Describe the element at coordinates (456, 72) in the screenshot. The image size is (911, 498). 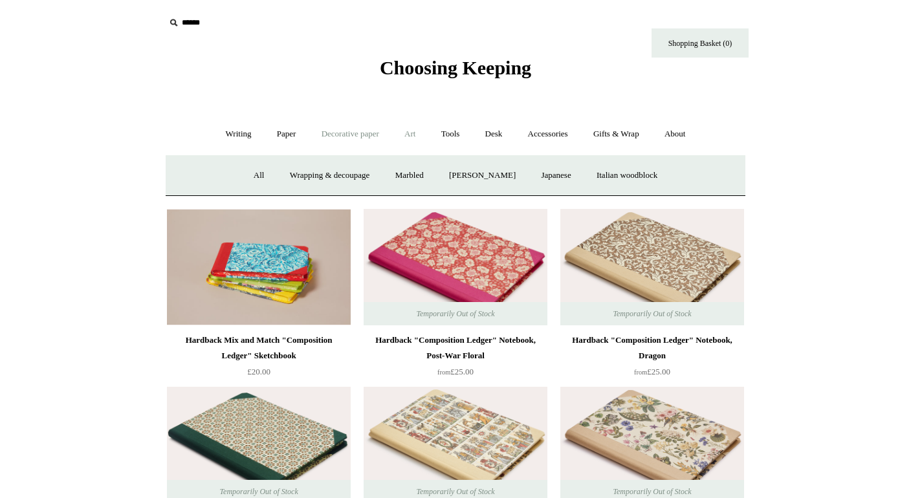
I see `a: Choosing Keeping` at that location.